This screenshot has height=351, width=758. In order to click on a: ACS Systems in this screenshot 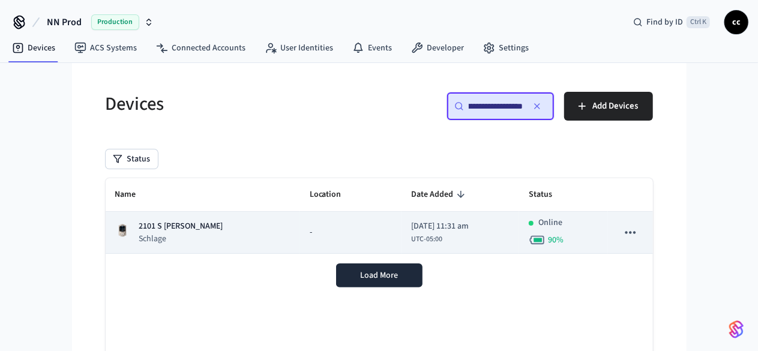, I will do `click(106, 48)`.